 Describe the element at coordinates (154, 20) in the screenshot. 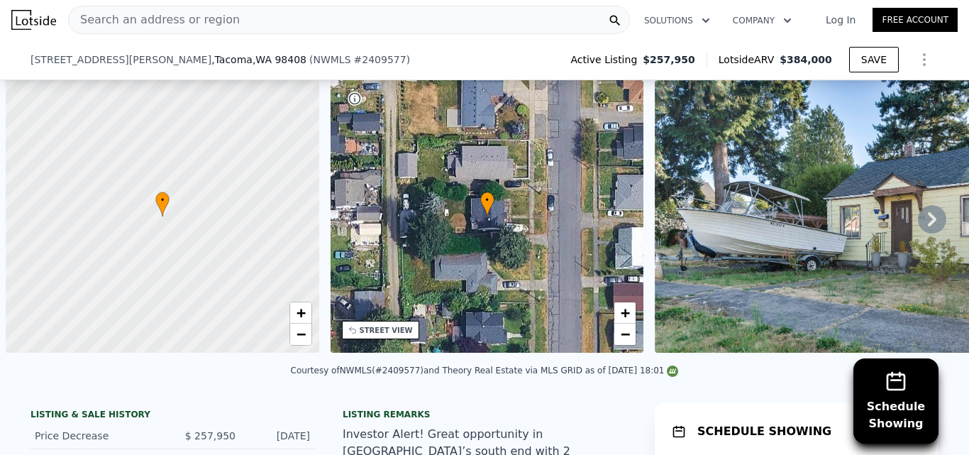

I see `span: Search an address or region` at that location.